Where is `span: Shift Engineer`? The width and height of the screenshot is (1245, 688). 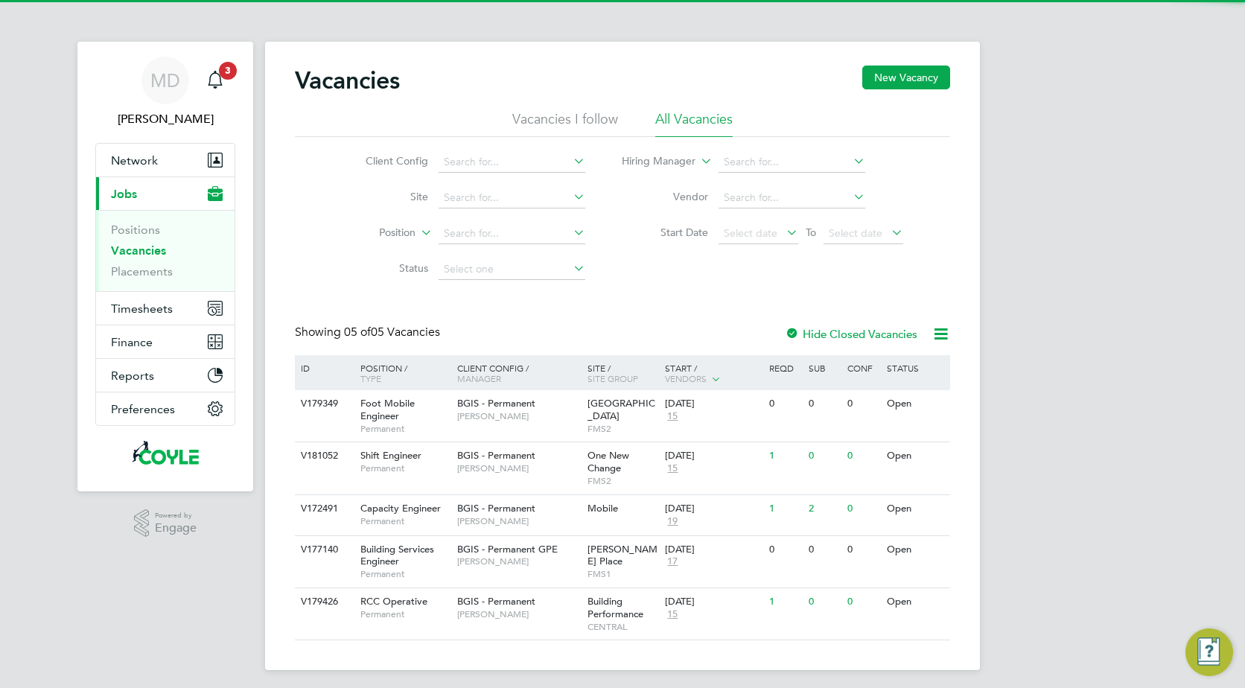
span: Shift Engineer is located at coordinates (391, 455).